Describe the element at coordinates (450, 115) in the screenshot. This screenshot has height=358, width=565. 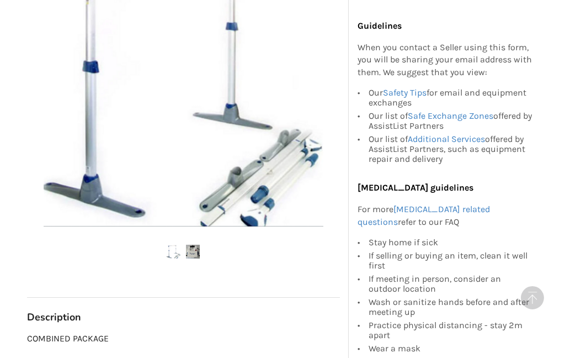
I see `a: Safe Exchange Zones` at that location.